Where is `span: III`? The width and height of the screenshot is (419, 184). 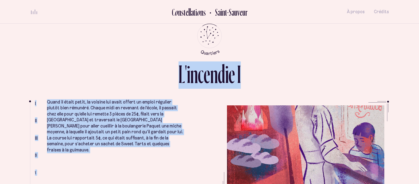
span: III is located at coordinates (36, 138).